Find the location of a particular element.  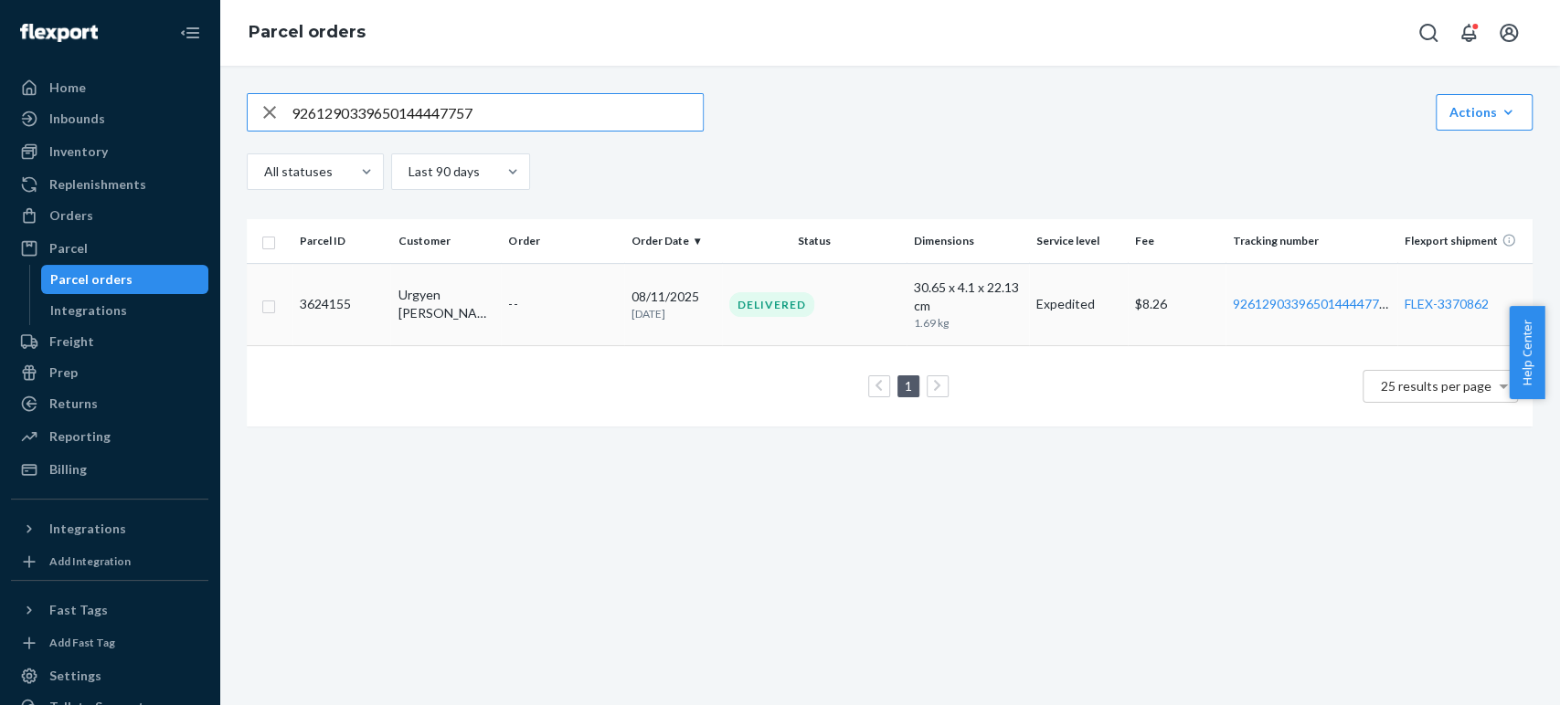

th: Flexport shipment is located at coordinates (1465, 241).